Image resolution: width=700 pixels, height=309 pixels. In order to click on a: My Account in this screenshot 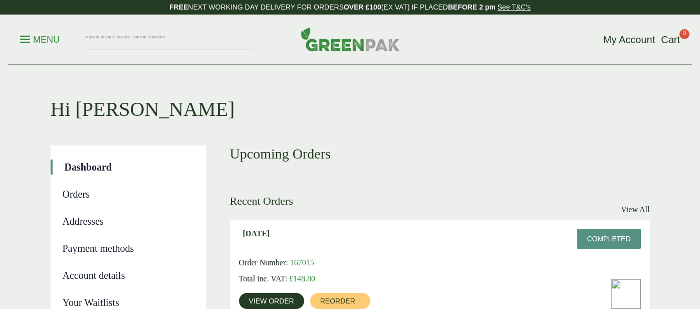, I will do `click(629, 40)`.